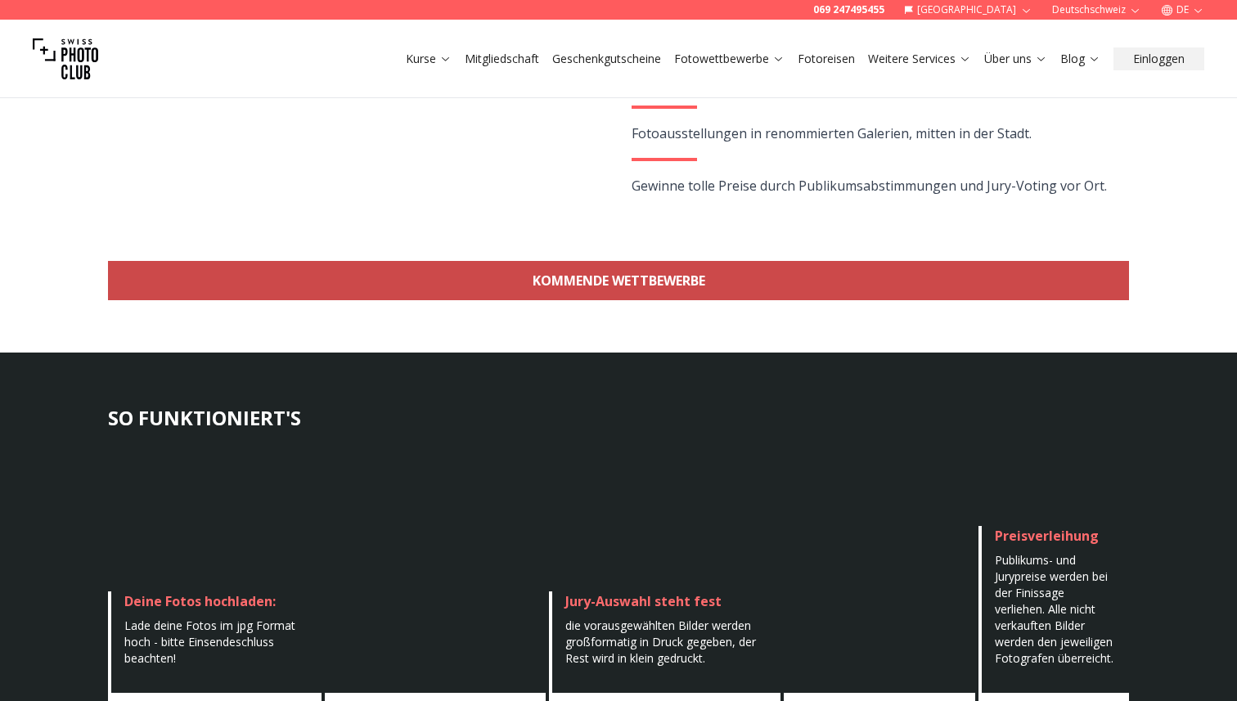 This screenshot has width=1237, height=701. Describe the element at coordinates (869, 186) in the screenshot. I see `span: Gewinne tolle Preise durch Publikumsabstimmungen und Jury-Voting vor Ort.` at that location.